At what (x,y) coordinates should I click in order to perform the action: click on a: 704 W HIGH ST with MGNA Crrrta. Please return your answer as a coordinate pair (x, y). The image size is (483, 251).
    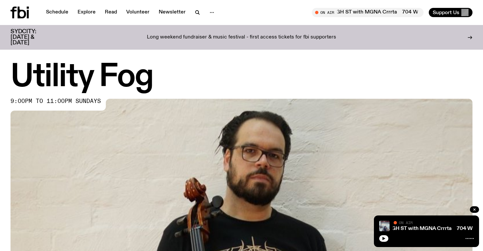
    Looking at the image, I should click on (410, 228).